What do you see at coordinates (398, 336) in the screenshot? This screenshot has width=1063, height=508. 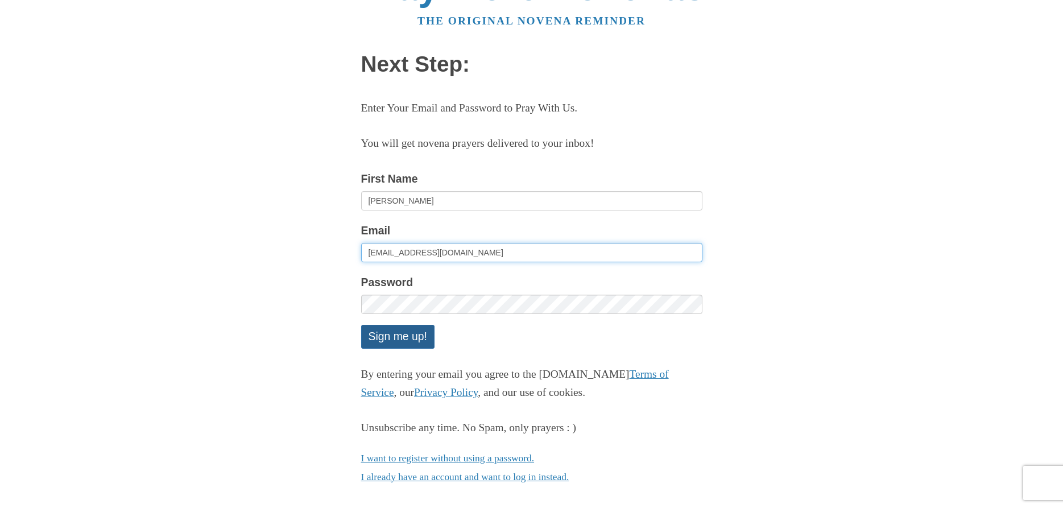 I see `button: Sign me up!` at bounding box center [398, 336].